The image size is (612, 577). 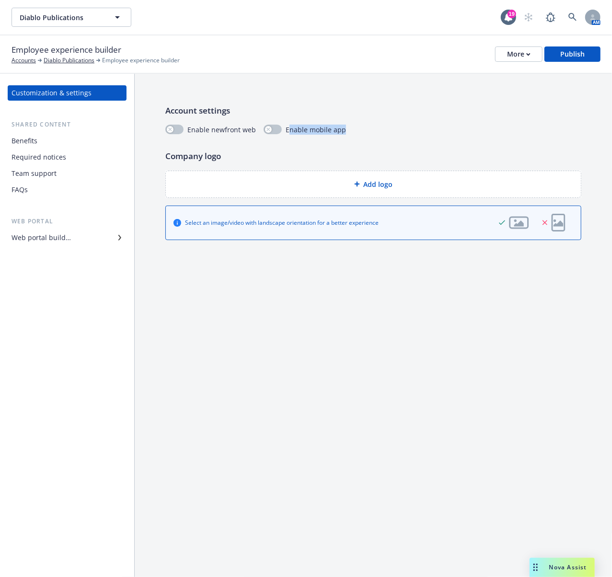 What do you see at coordinates (378, 184) in the screenshot?
I see `span: Add logo` at bounding box center [378, 184].